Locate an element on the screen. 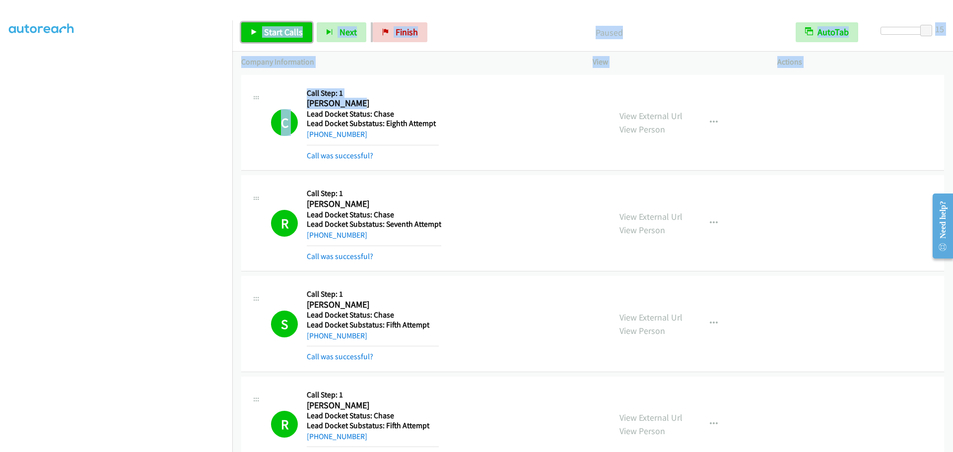 This screenshot has height=452, width=953. span: Next is located at coordinates (348, 32).